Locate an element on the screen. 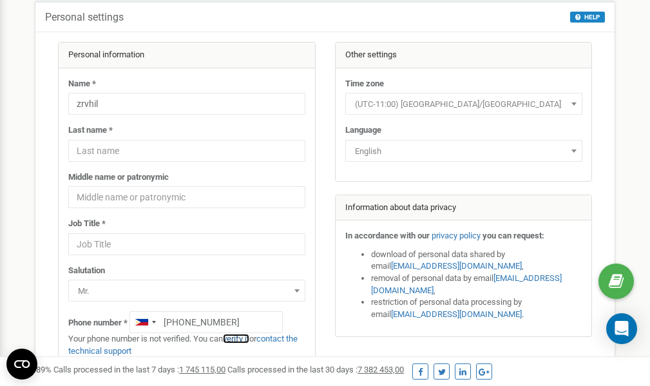 The width and height of the screenshot is (650, 386). div: Other settings is located at coordinates (464, 55).